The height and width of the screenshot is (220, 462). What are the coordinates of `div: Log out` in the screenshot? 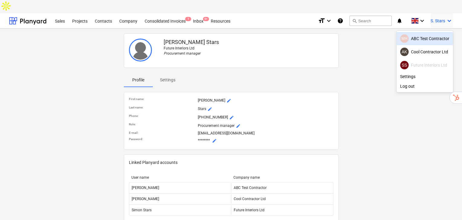 It's located at (425, 86).